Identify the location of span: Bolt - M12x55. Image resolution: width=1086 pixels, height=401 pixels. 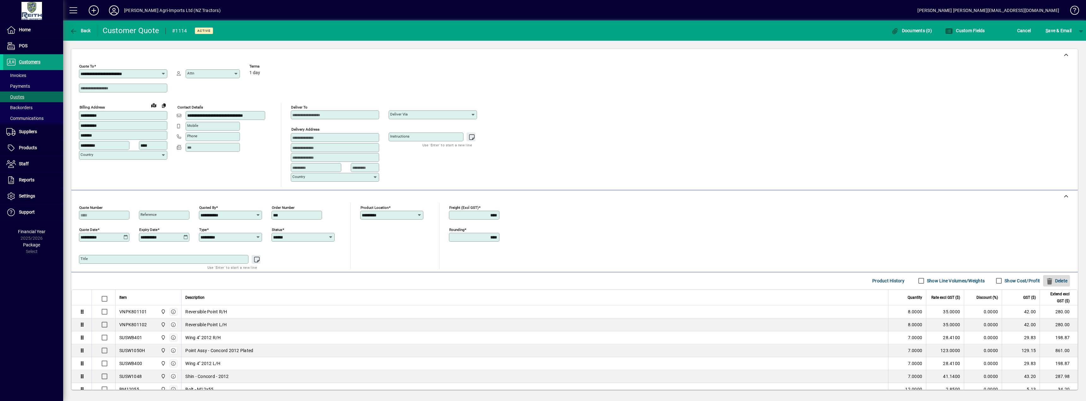
(199, 390).